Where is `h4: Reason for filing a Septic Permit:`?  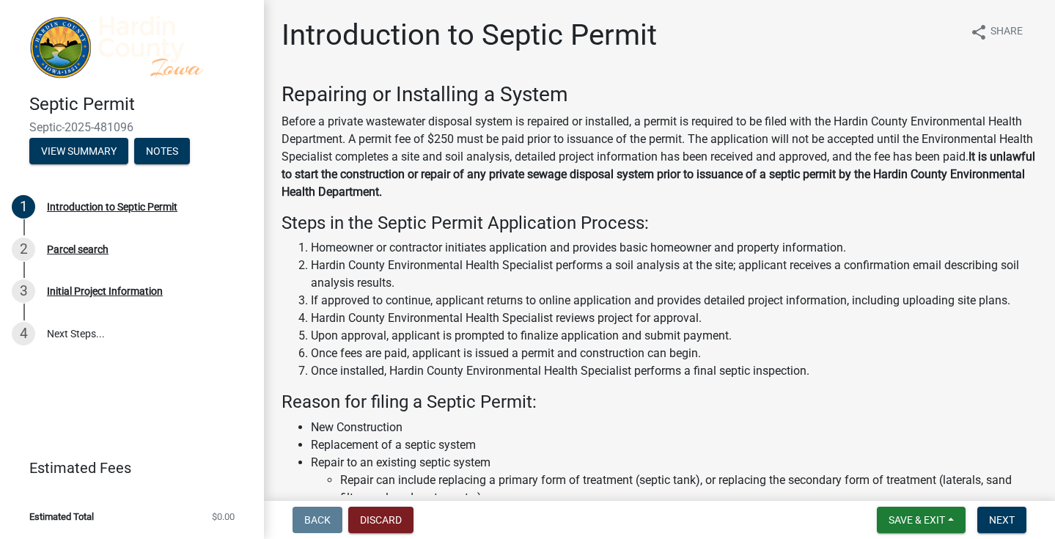 h4: Reason for filing a Septic Permit: is located at coordinates (659, 402).